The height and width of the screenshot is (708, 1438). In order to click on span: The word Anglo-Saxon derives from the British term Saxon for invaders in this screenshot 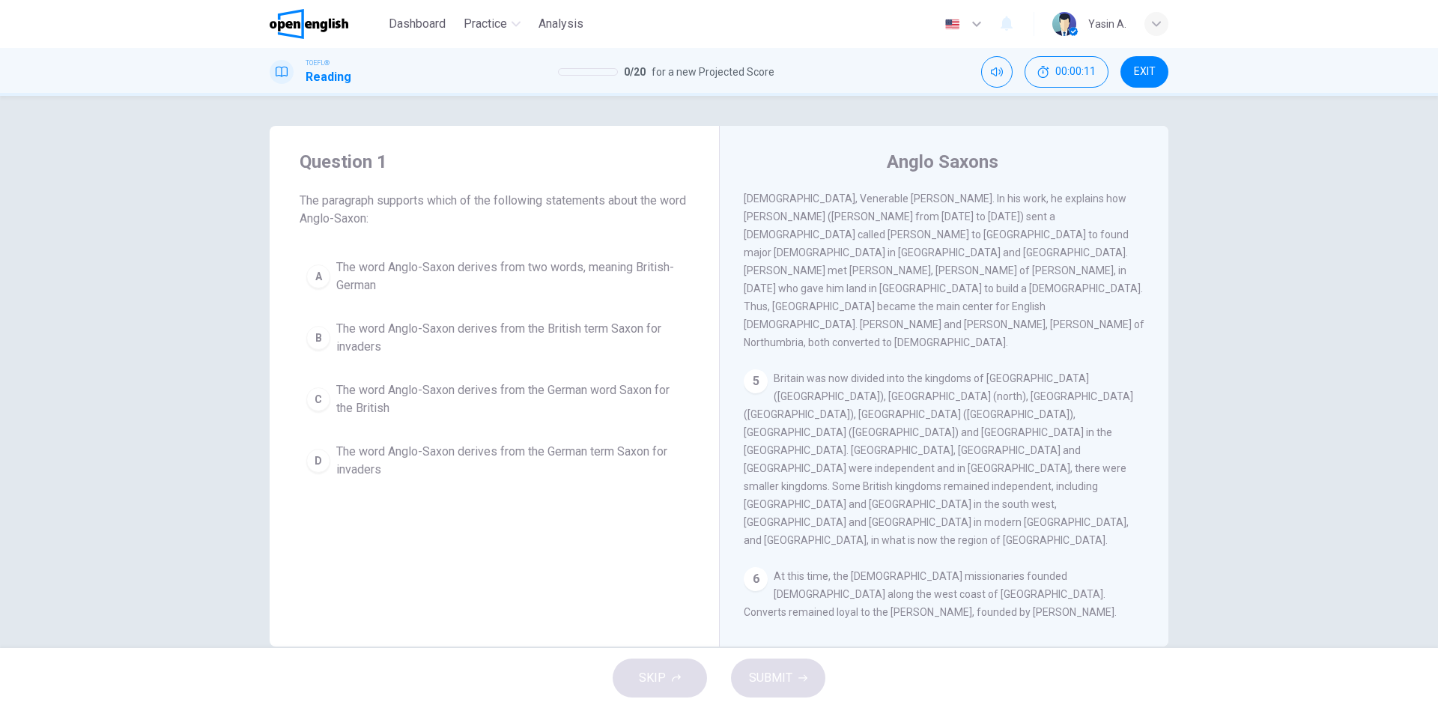, I will do `click(509, 338)`.